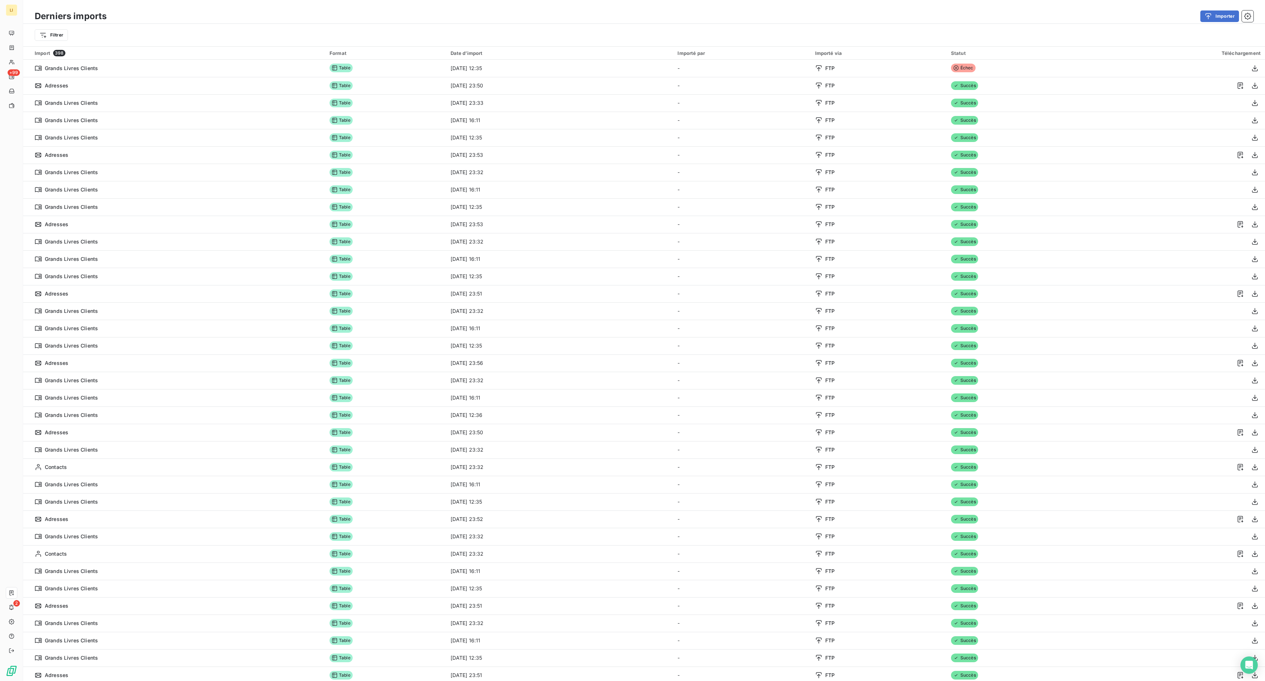  I want to click on h3: Derniers imports, so click(70, 16).